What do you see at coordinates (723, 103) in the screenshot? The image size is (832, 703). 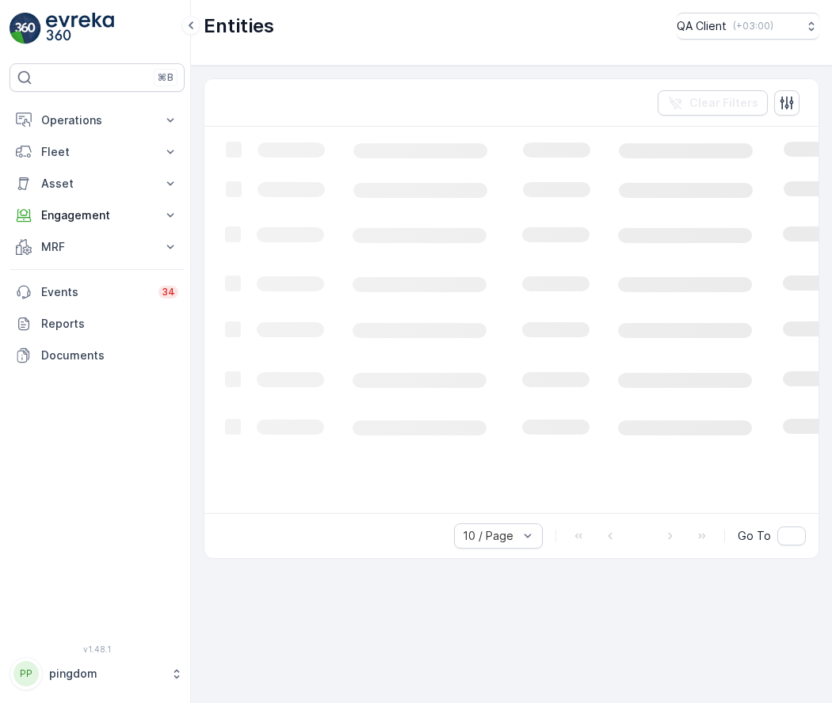 I see `p: Clear Filters` at bounding box center [723, 103].